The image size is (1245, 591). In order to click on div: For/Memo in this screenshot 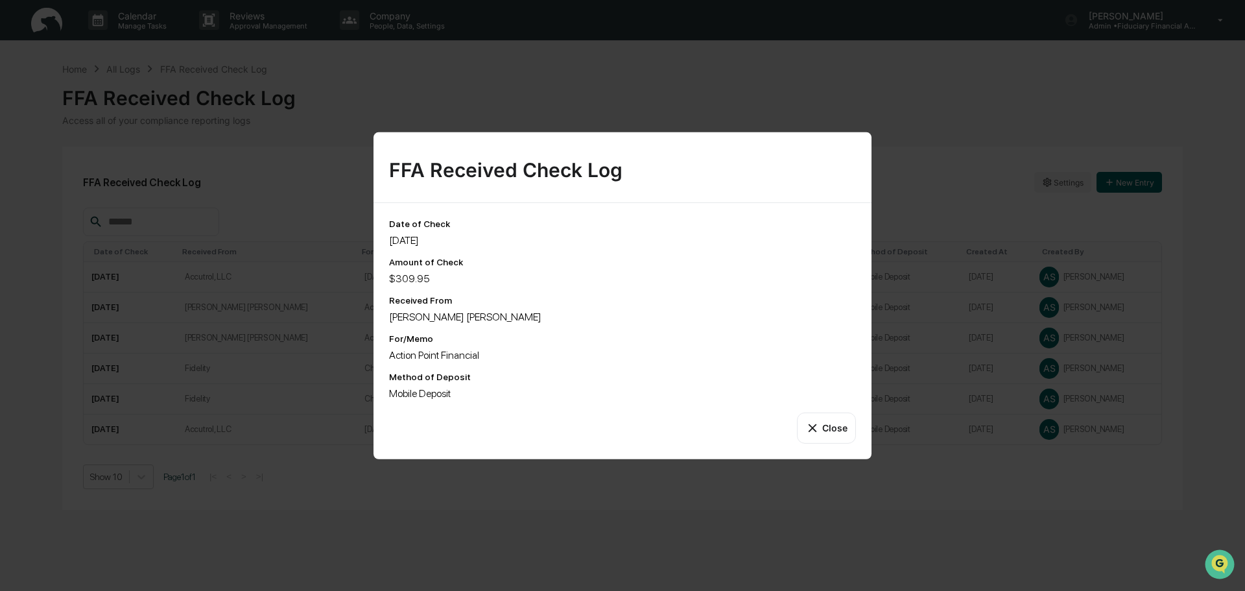, I will do `click(623, 338)`.